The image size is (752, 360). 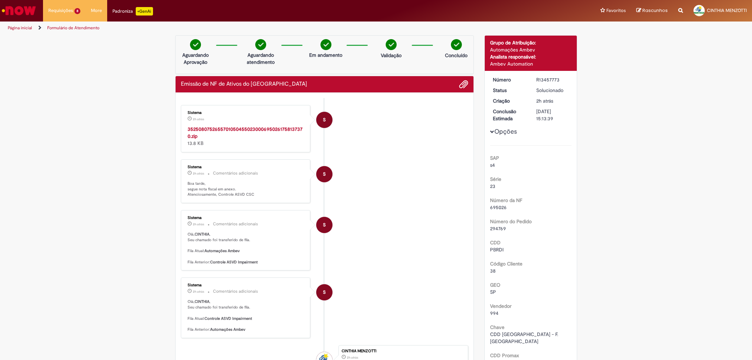 I want to click on span: More, so click(x=96, y=11).